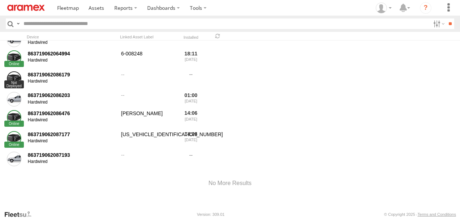  I want to click on div: 6-008248, so click(147, 59).